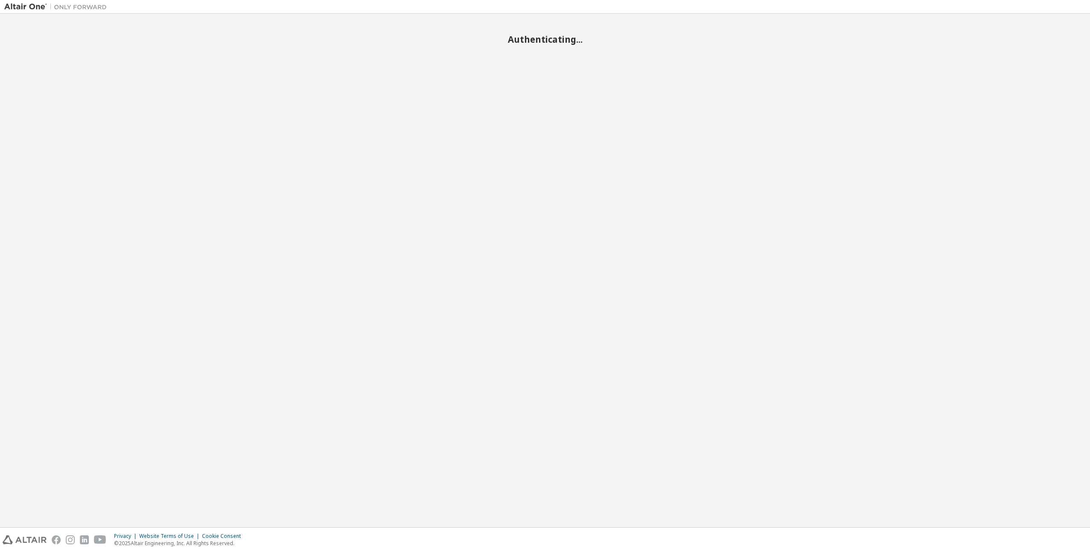 The image size is (1090, 552). What do you see at coordinates (126, 536) in the screenshot?
I see `div: Privacy` at bounding box center [126, 536].